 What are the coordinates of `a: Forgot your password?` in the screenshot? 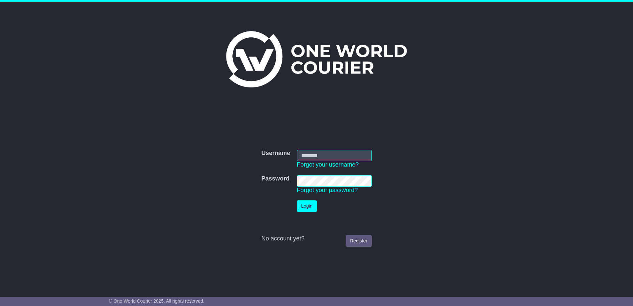 It's located at (328, 190).